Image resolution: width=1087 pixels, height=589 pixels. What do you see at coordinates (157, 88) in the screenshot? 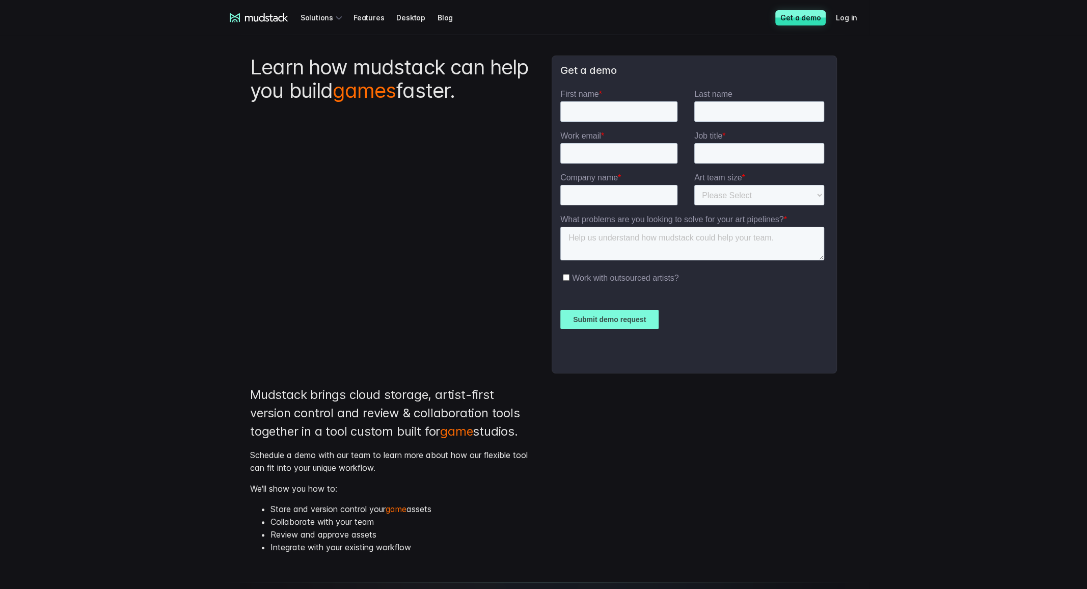
I see `span: Art team size` at bounding box center [157, 88].